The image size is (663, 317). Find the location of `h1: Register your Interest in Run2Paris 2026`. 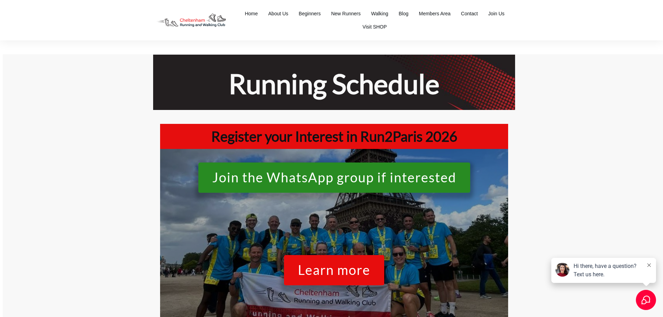

h1: Register your Interest in Run2Paris 2026 is located at coordinates (334, 136).